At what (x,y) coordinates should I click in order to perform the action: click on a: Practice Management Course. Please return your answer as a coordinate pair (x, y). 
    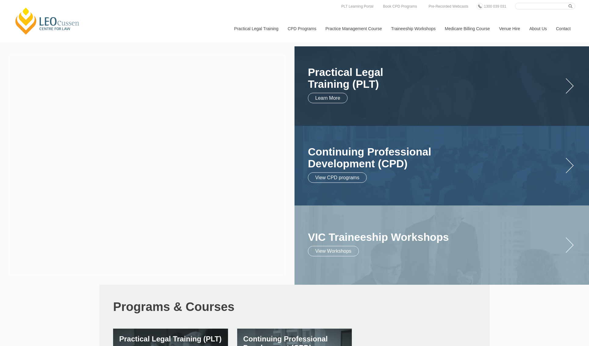
    Looking at the image, I should click on (353, 29).